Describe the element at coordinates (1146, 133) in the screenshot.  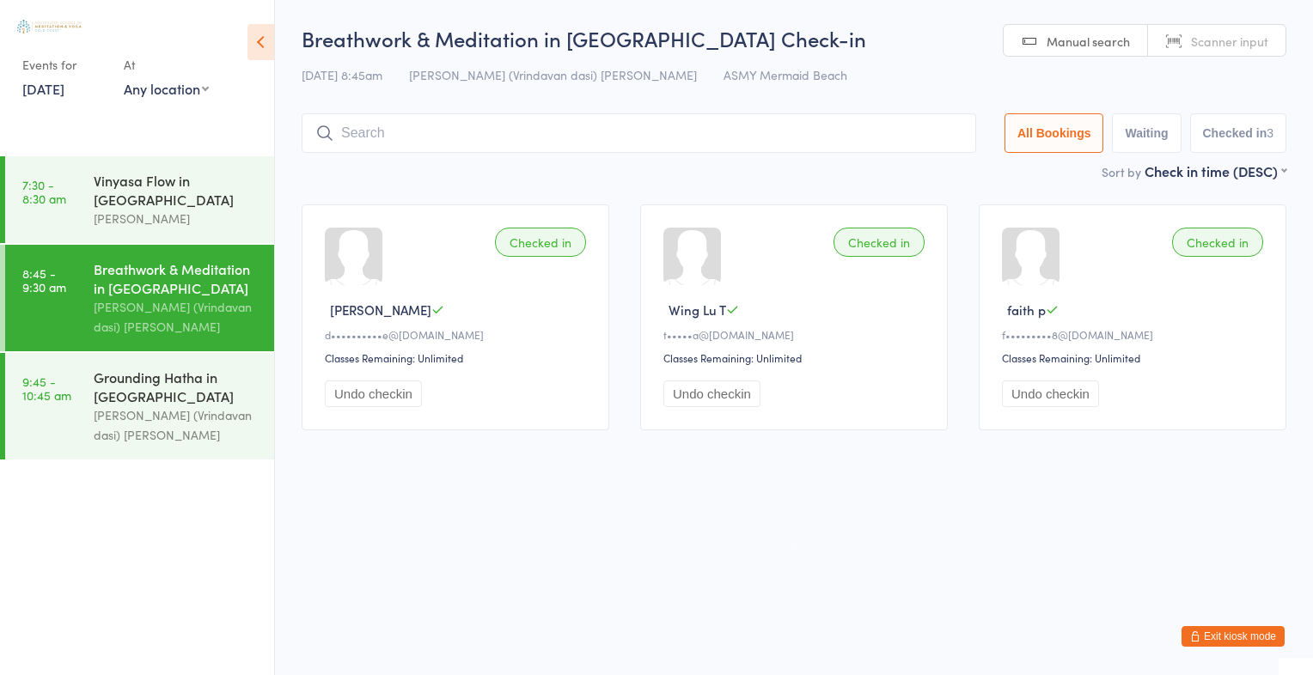
I see `button: Waiting` at that location.